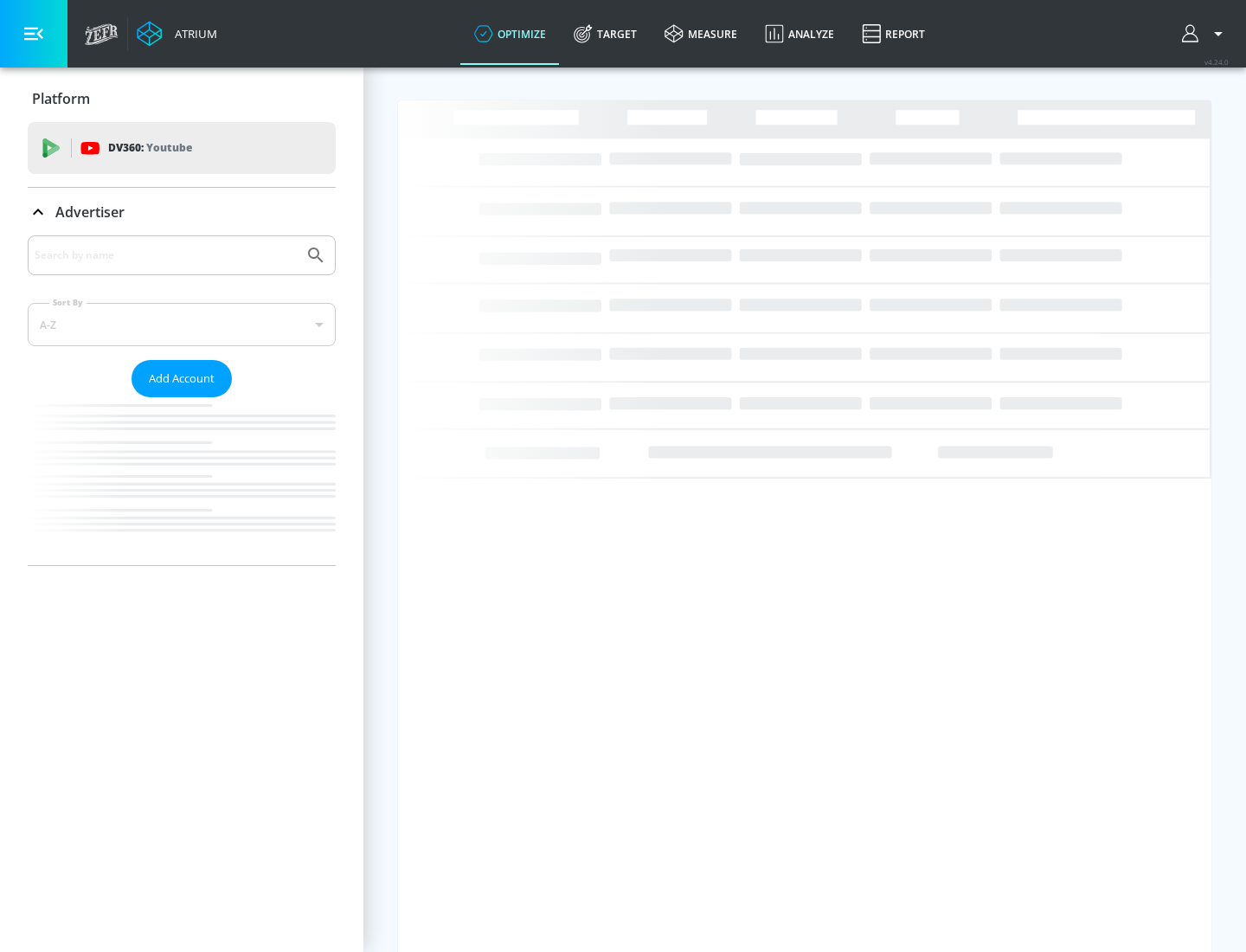 This screenshot has width=1246, height=952. I want to click on div: Atrium, so click(192, 34).